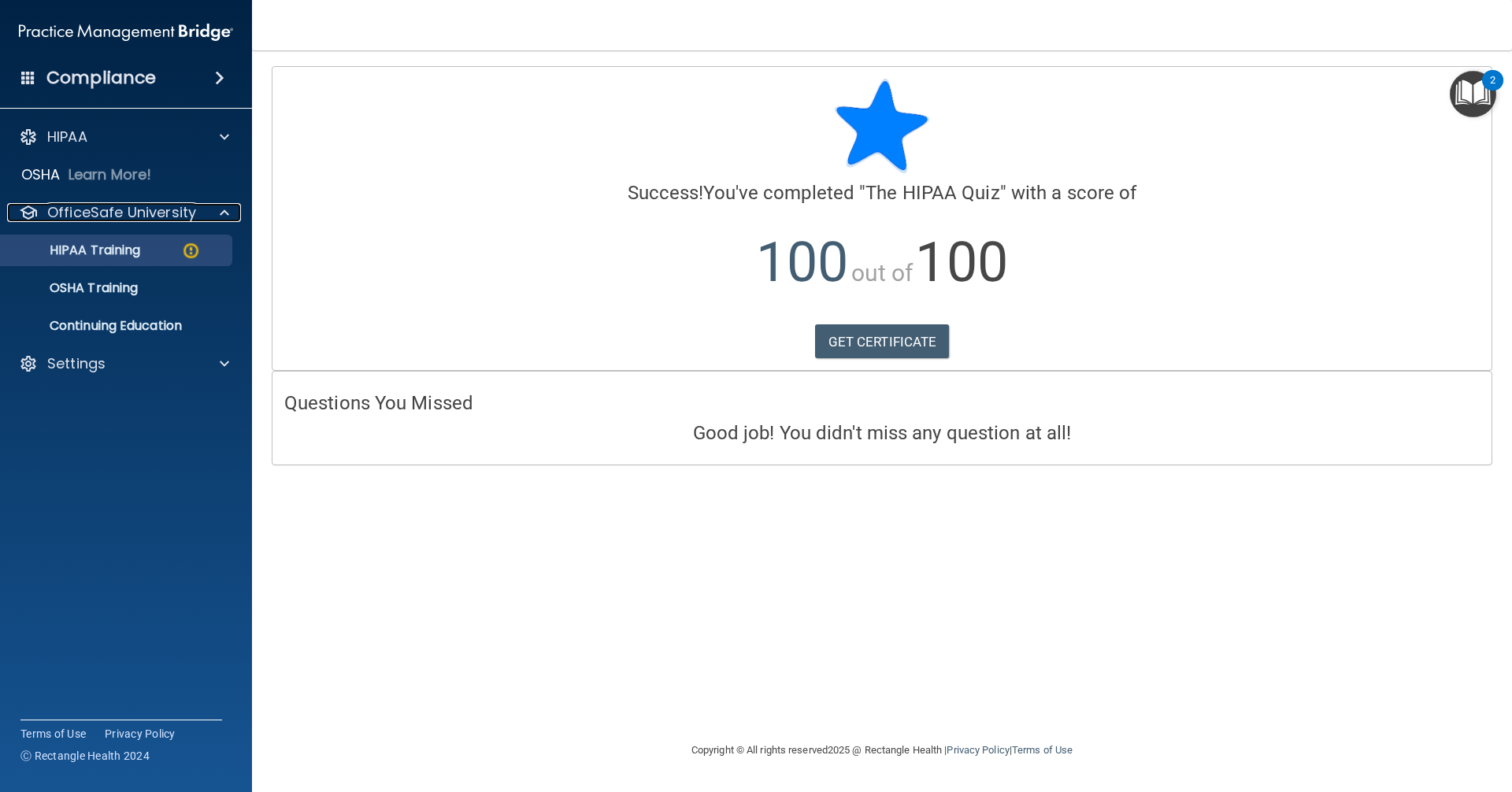 This screenshot has width=1512, height=792. I want to click on a: HIPAA, so click(123, 137).